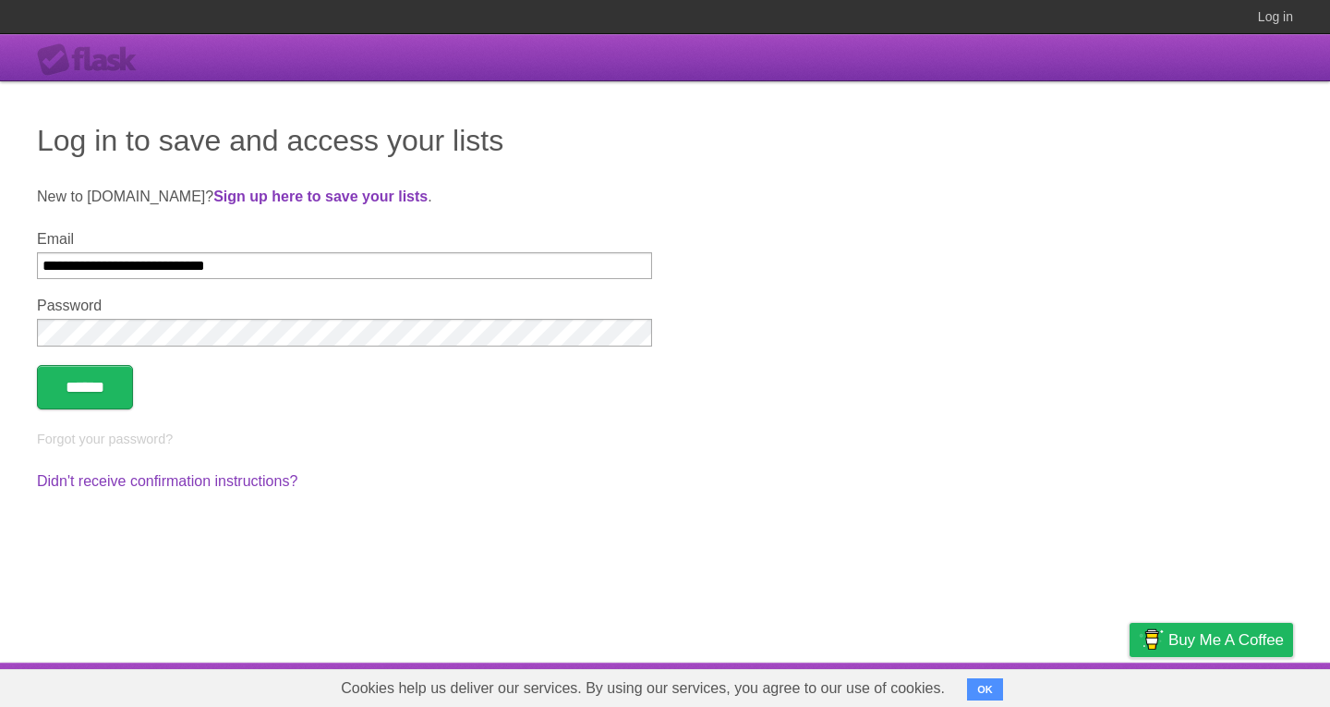 The width and height of the screenshot is (1330, 707). I want to click on label: Password, so click(345, 306).